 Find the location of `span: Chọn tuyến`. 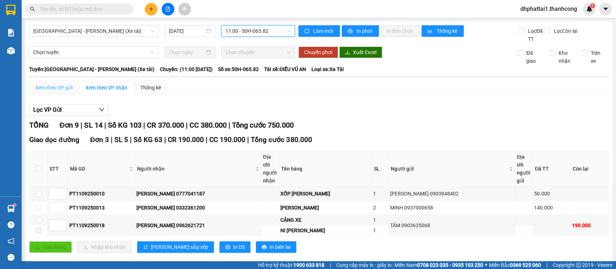

span: Chọn tuyến is located at coordinates (94, 52).